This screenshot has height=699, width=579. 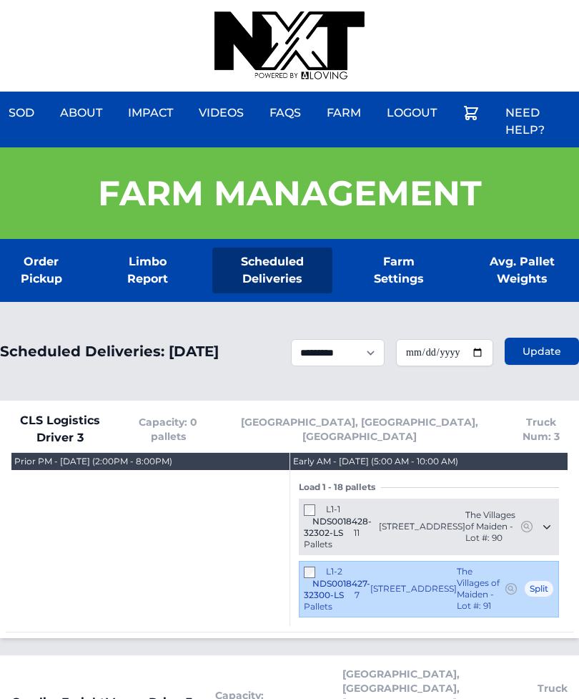 I want to click on span: NDS0018427-32300-LS, so click(x=337, y=589).